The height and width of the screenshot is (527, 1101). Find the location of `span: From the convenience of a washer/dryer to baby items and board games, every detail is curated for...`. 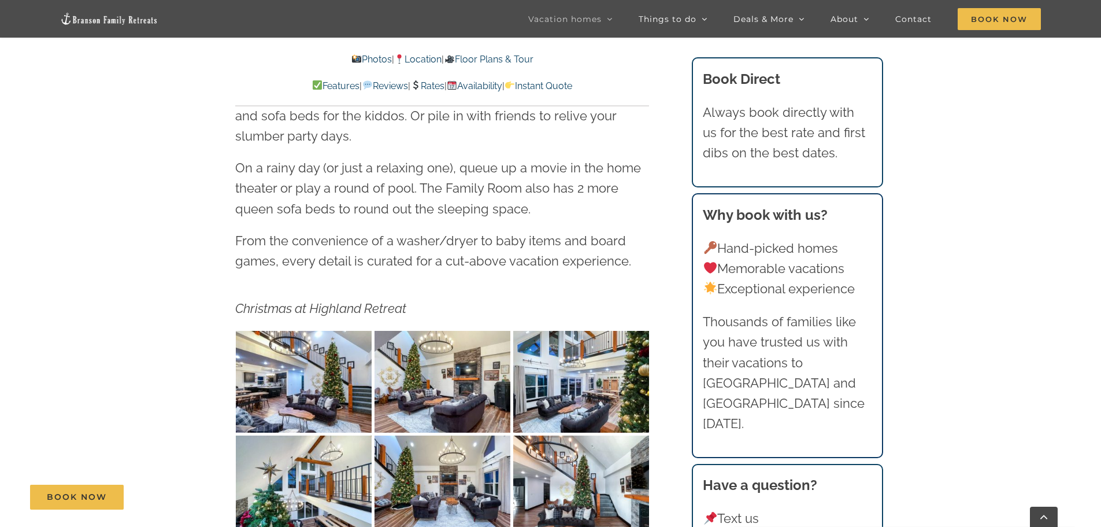

span: From the convenience of a washer/dryer to baby items and board games, every detail is curated for... is located at coordinates (433, 250).